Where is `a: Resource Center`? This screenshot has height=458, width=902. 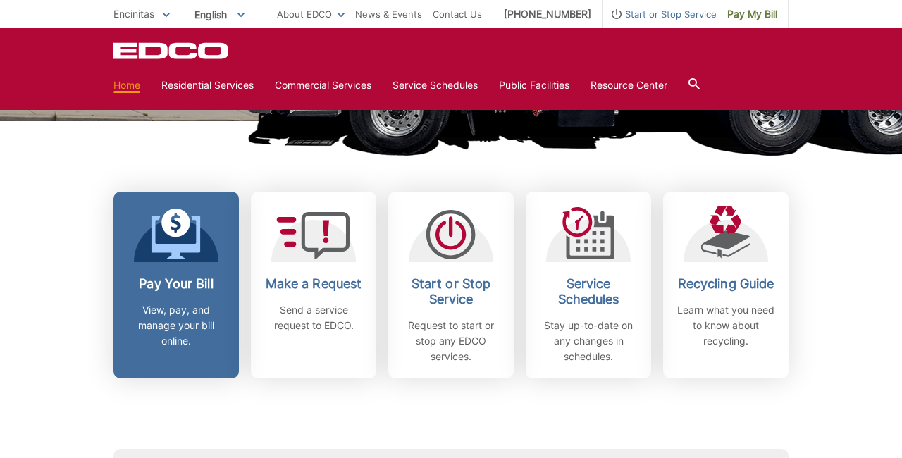
a: Resource Center is located at coordinates (629, 85).